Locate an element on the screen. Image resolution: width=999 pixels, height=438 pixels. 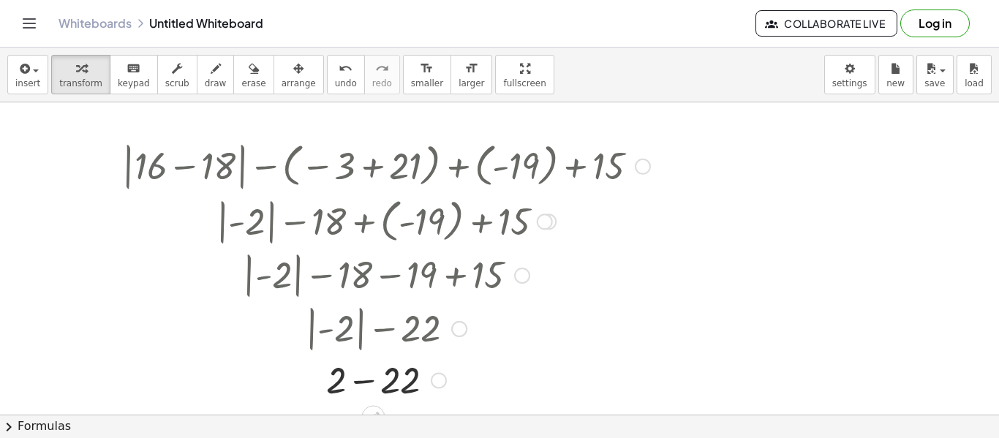
i: redo is located at coordinates (382, 69).